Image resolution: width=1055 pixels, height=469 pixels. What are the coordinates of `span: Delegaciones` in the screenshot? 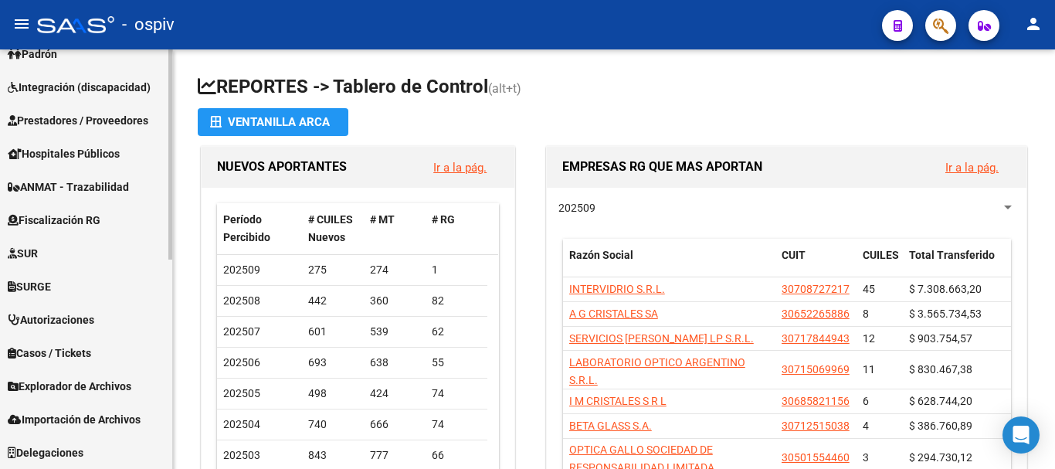 It's located at (46, 453).